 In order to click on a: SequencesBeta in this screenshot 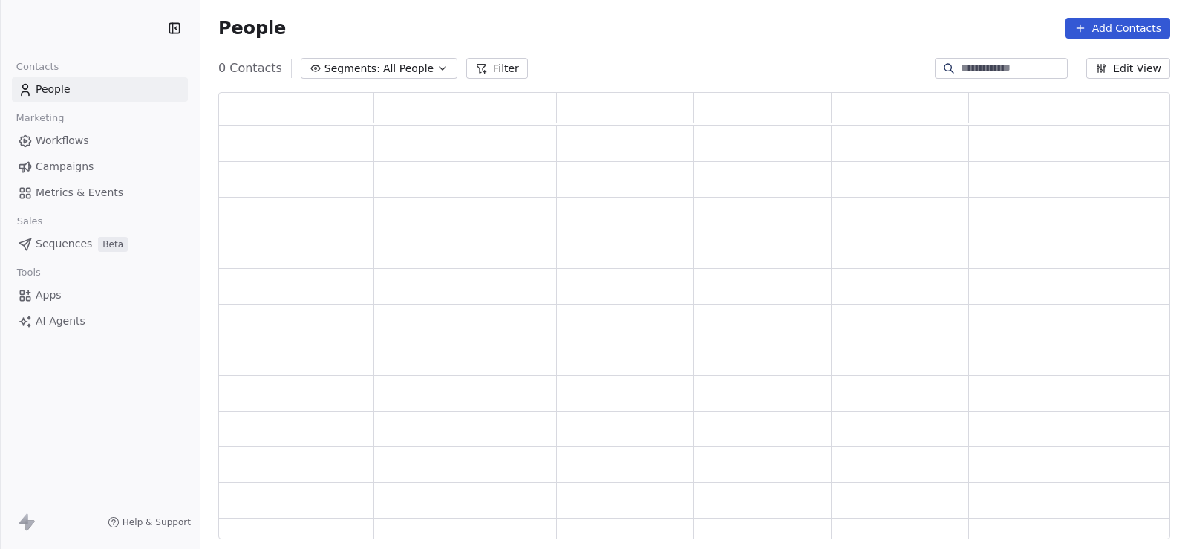, I will do `click(100, 244)`.